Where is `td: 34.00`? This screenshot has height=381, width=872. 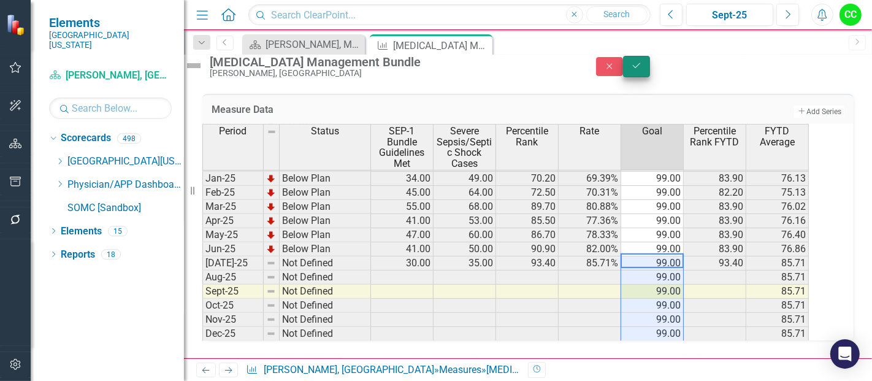 td: 34.00 is located at coordinates (402, 178).